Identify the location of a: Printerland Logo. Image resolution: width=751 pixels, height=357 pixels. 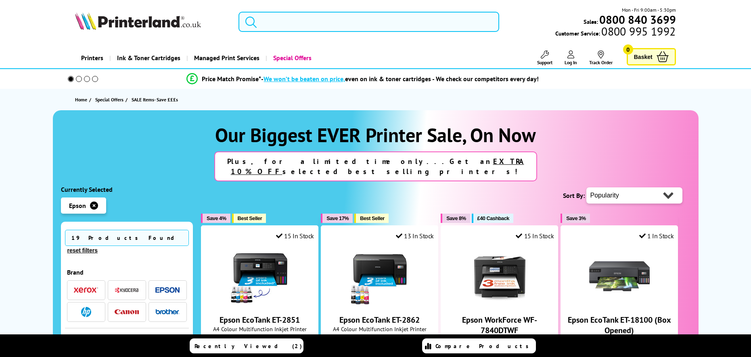
(151, 22).